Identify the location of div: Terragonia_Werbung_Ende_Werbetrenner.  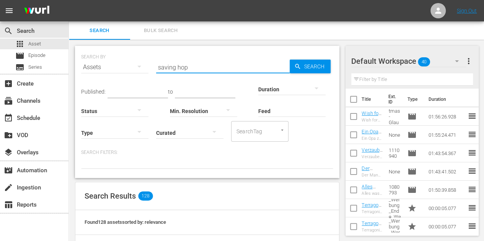
(372, 212).